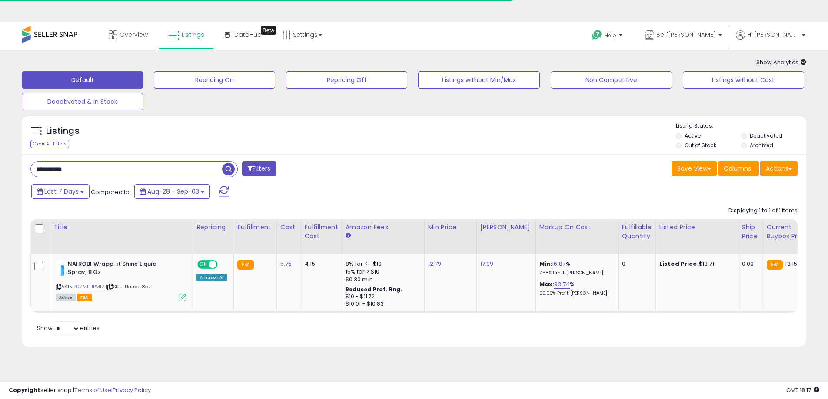 Image resolution: width=828 pixels, height=399 pixels. What do you see at coordinates (60, 192) in the screenshot?
I see `button: Last 7 Days` at bounding box center [60, 192].